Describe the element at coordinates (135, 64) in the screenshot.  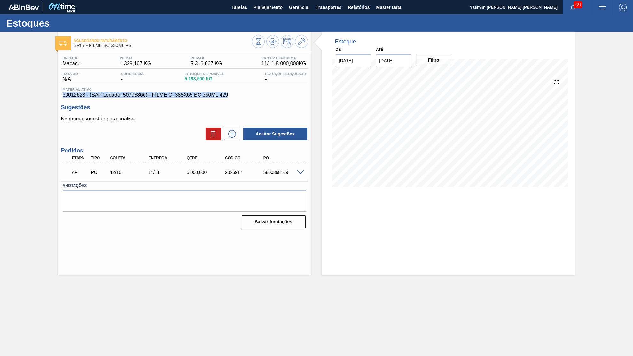
I see `span: 1.329,167 KG` at that location.